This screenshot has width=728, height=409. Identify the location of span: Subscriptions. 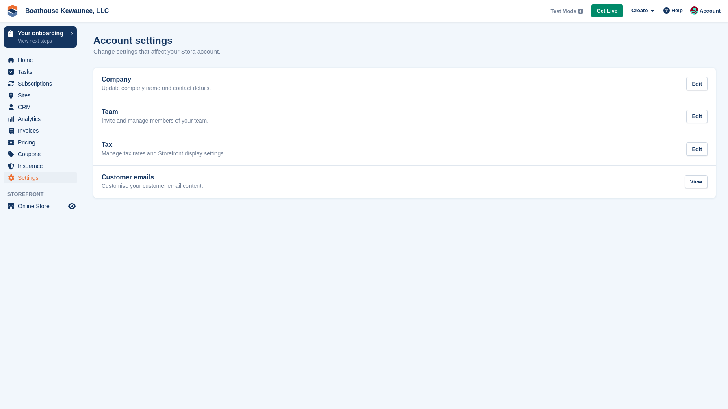
(42, 84).